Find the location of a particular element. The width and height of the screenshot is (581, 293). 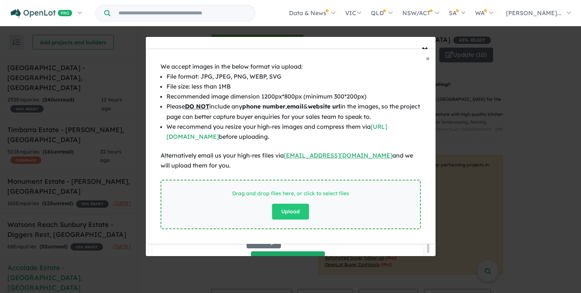

u: DO NOT is located at coordinates (197, 106).